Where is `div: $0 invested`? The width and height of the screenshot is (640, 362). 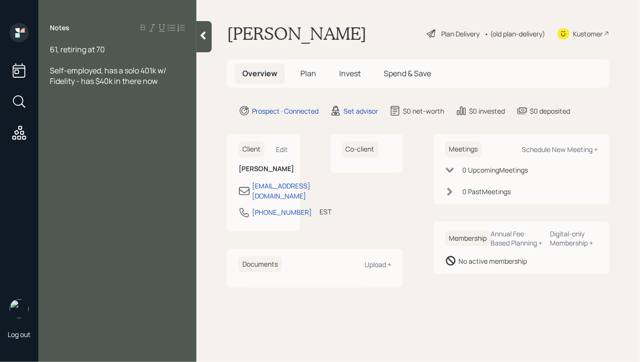
div: $0 invested is located at coordinates (487, 111).